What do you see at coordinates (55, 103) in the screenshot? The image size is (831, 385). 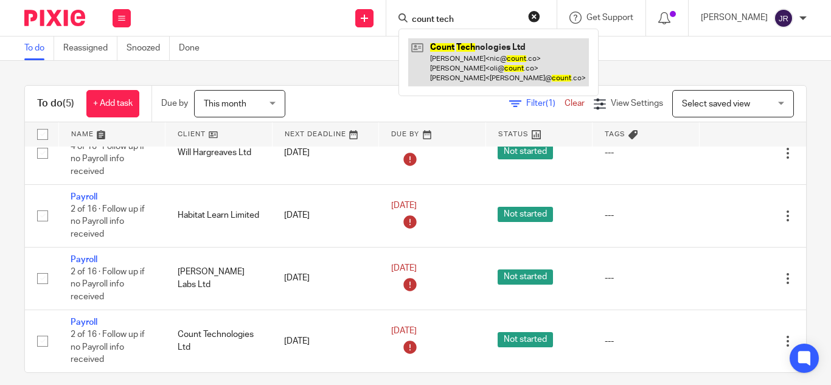 I see `h1: To do` at bounding box center [55, 103].